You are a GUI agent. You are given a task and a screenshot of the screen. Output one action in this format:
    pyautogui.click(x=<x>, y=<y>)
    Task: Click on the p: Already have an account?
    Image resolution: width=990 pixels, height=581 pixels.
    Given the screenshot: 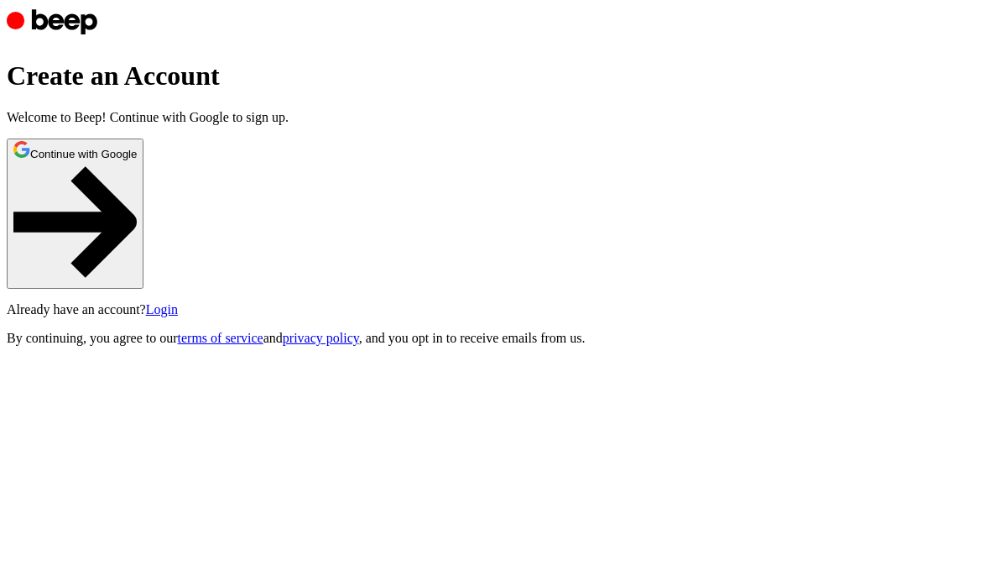 What is the action you would take?
    pyautogui.click(x=495, y=310)
    